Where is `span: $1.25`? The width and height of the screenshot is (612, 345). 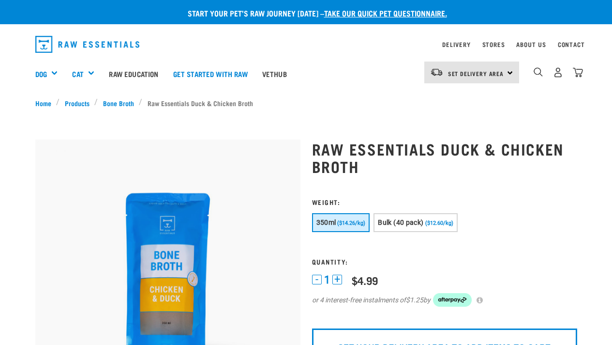
span: $1.25 is located at coordinates (415, 300).